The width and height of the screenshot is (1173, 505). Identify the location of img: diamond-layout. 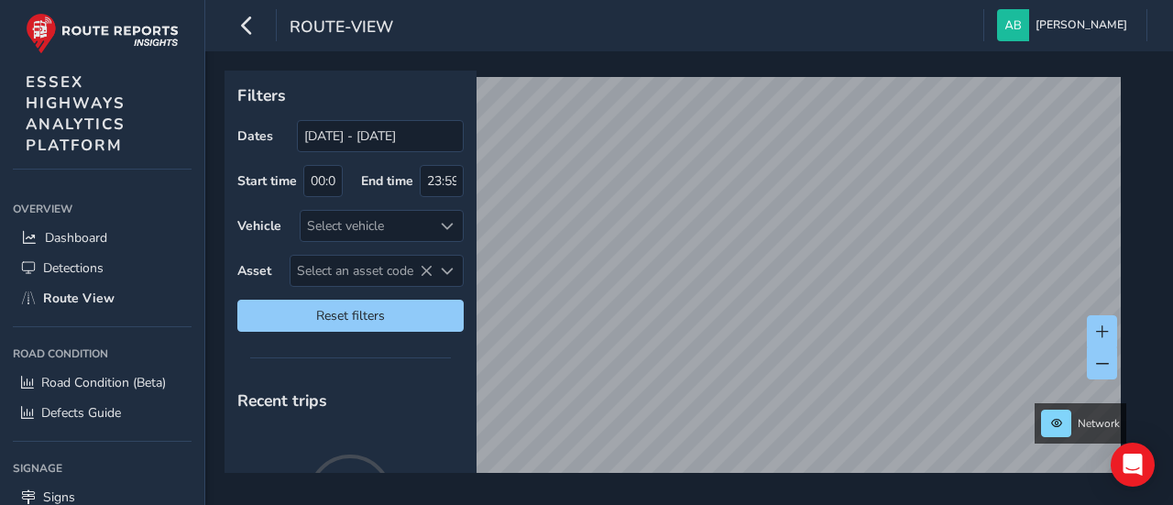
(1013, 25).